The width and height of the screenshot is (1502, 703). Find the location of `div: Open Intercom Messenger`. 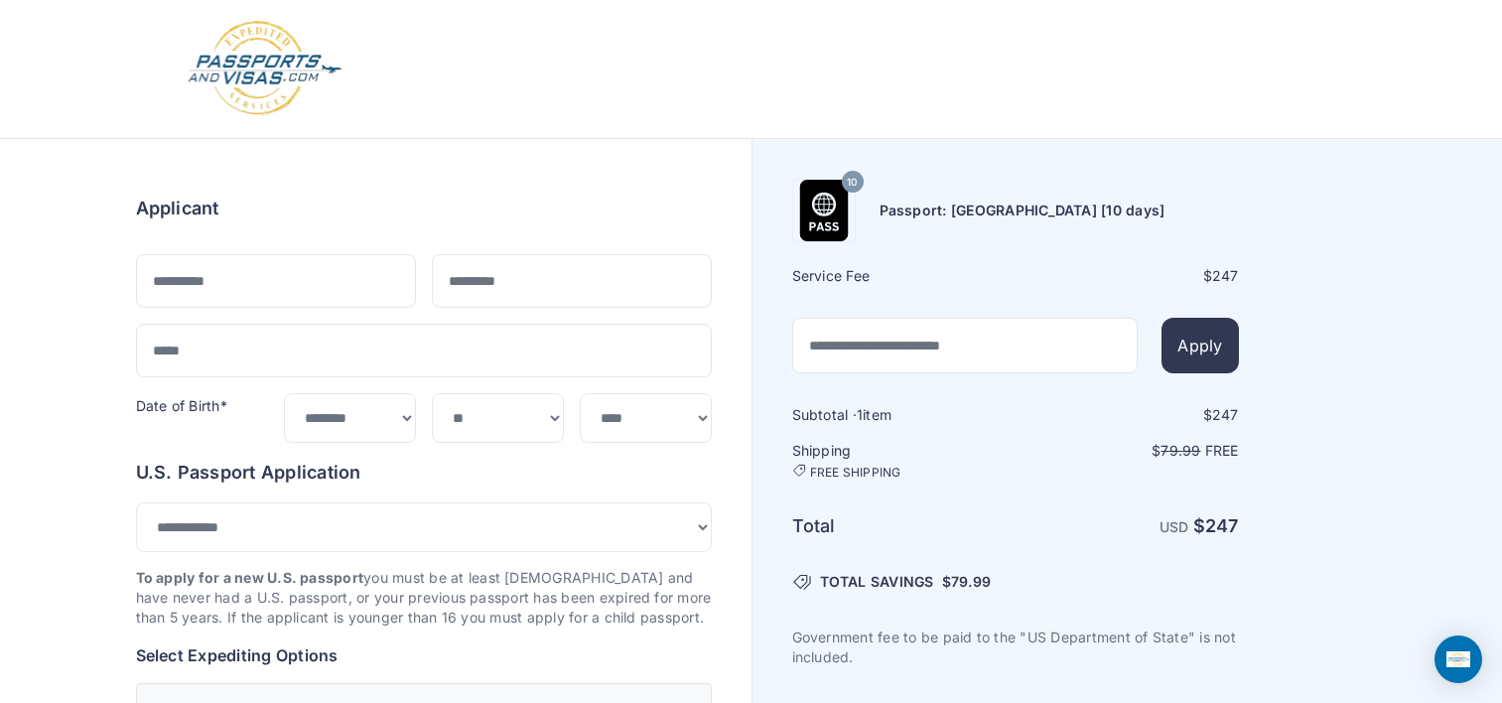

div: Open Intercom Messenger is located at coordinates (1459, 659).